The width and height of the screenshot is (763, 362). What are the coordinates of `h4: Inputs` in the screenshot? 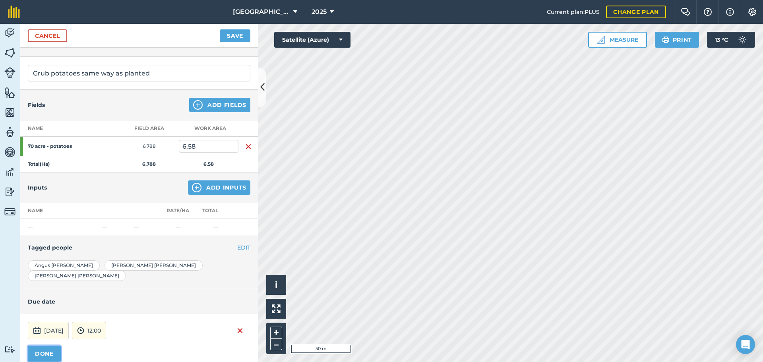 It's located at (37, 187).